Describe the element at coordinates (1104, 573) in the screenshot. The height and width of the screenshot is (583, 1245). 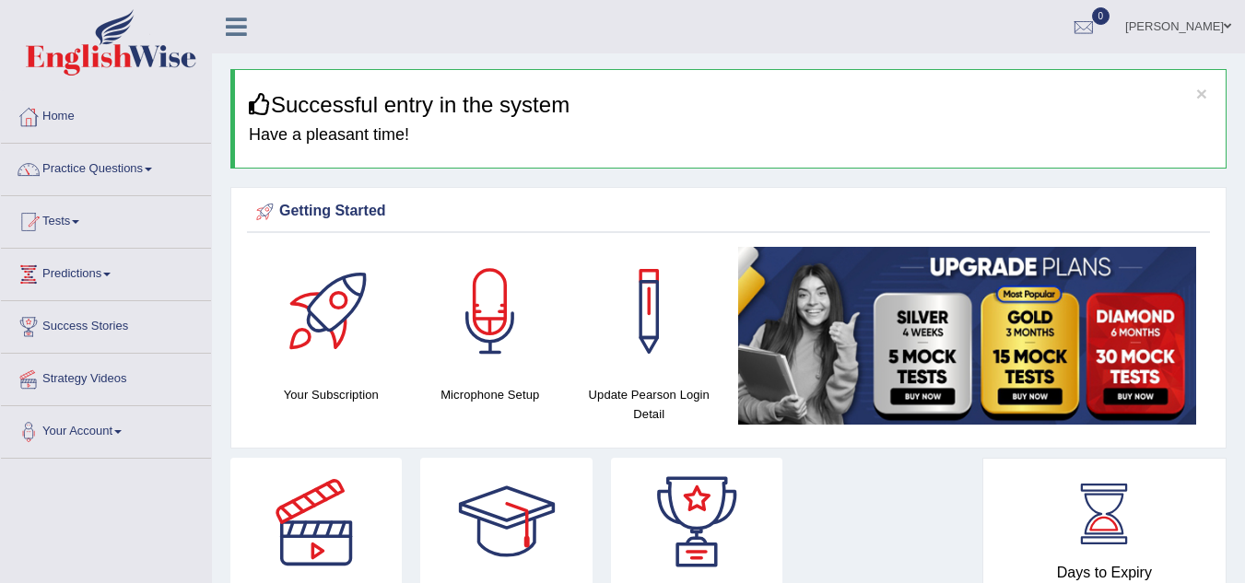
I see `h4: Days to Expiry` at that location.